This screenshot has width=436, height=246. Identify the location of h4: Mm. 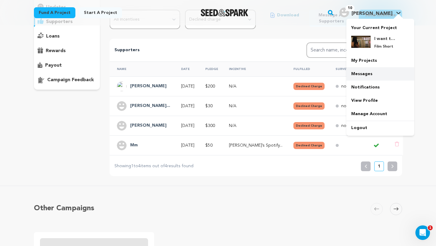
(134, 145).